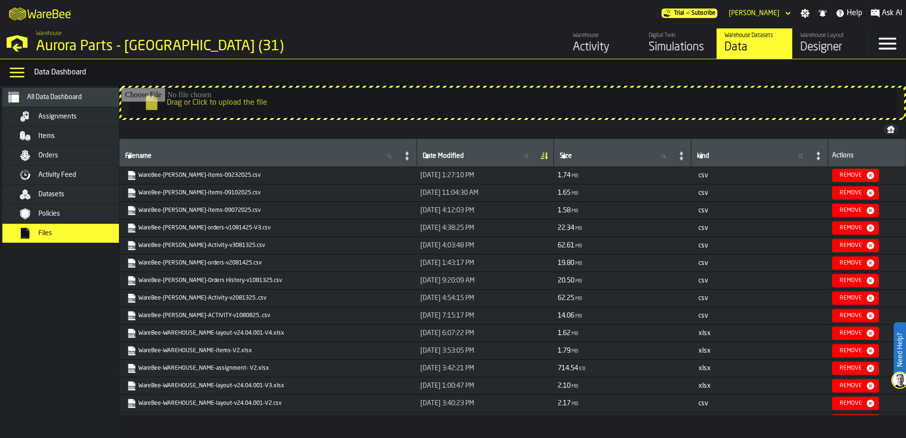 The height and width of the screenshot is (438, 906). Describe the element at coordinates (830, 36) in the screenshot. I see `div: Warehouse Layout` at that location.